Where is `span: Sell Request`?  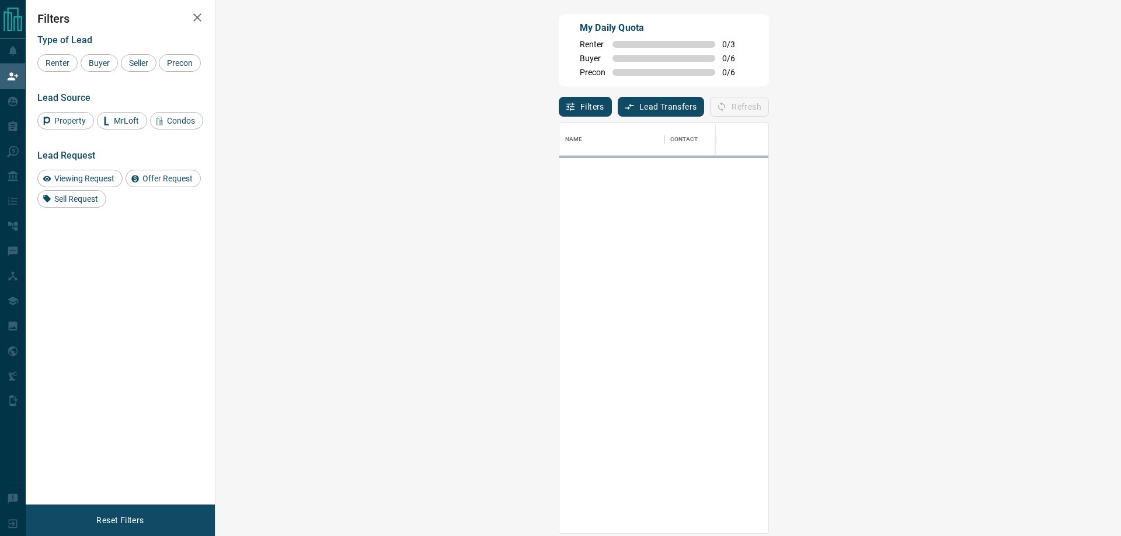 span: Sell Request is located at coordinates (76, 199).